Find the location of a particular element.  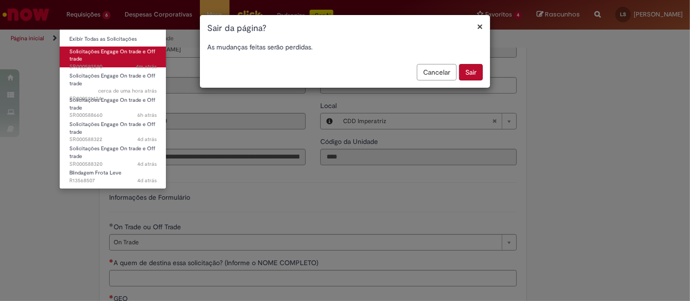

time: 29/09/2025 17:50:29 is located at coordinates (146, 66).